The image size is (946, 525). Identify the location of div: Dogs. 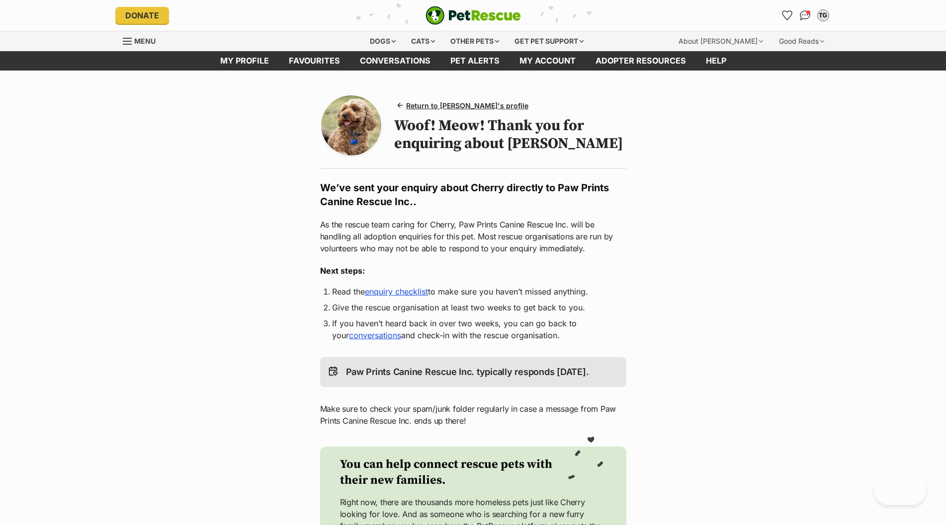
(383, 41).